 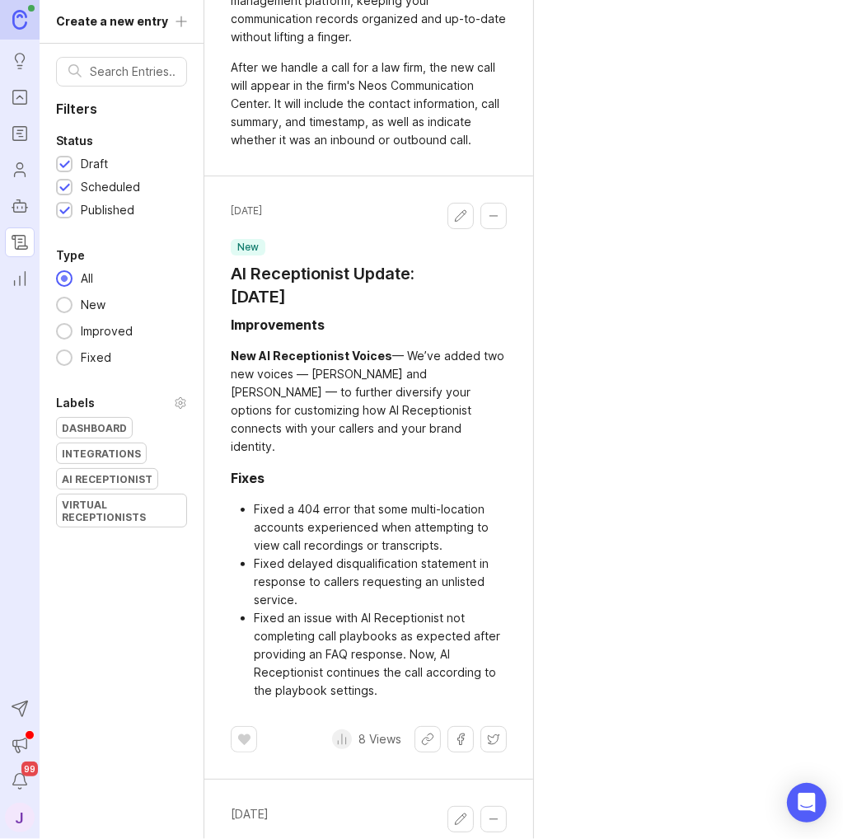 I want to click on li: Fixed a 404 error that some multi-location accounts experienced when attempting to view call reco..., so click(x=380, y=527).